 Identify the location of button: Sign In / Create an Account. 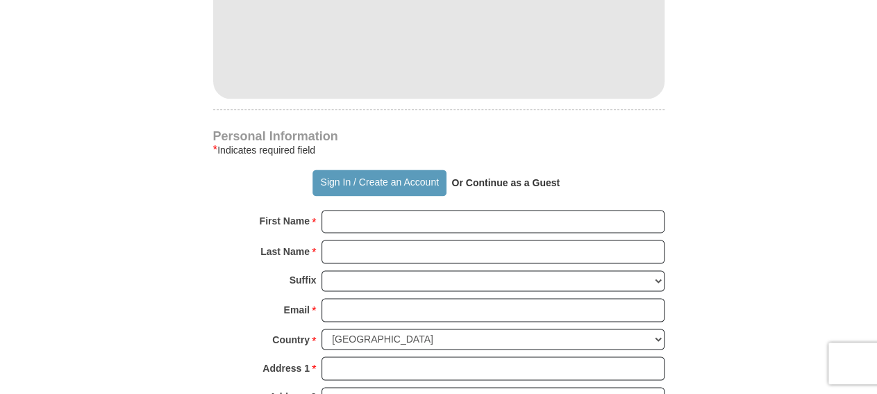
(379, 183).